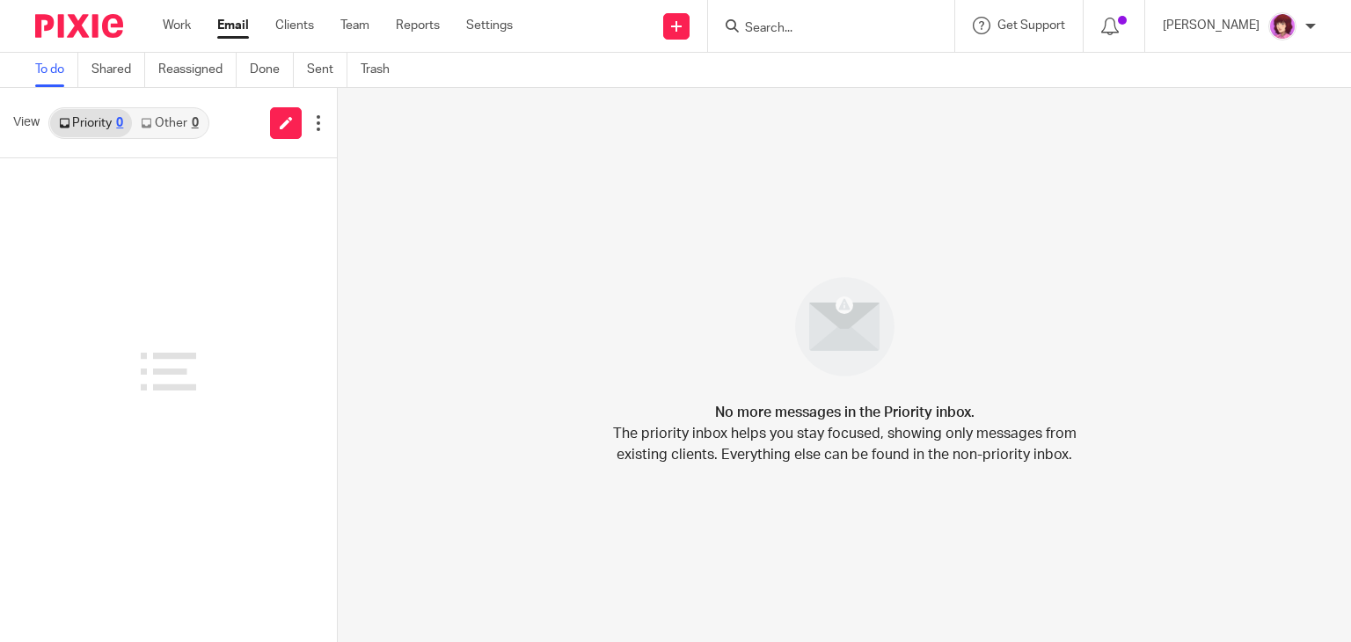 Image resolution: width=1351 pixels, height=642 pixels. I want to click on span: View, so click(26, 122).